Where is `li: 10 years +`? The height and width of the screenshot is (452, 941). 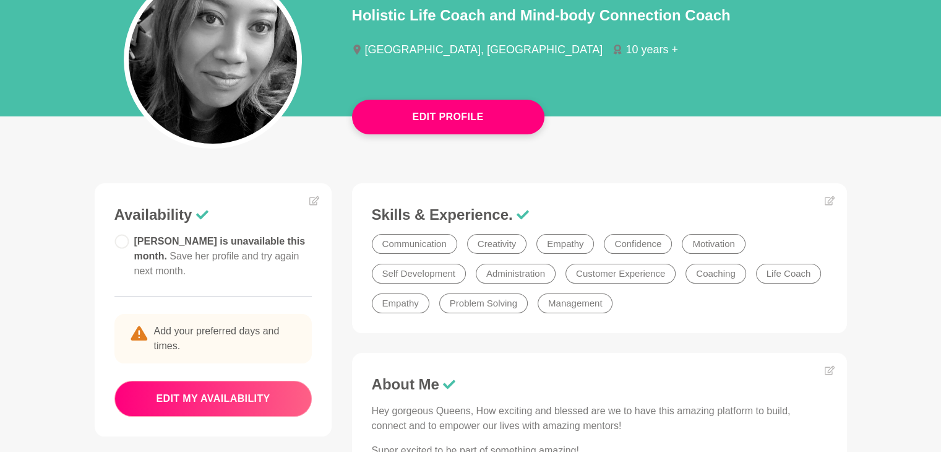
li: 10 years + is located at coordinates (650, 49).